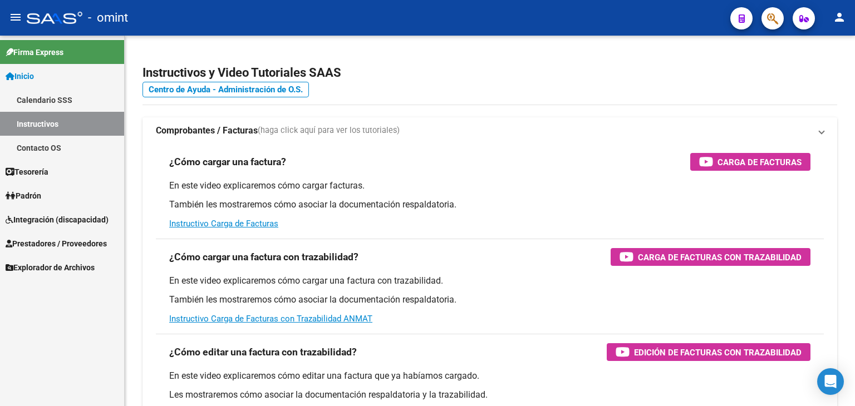  What do you see at coordinates (264, 257) in the screenshot?
I see `h3: ¿Cómo cargar una factura con trazabilidad?` at bounding box center [264, 257].